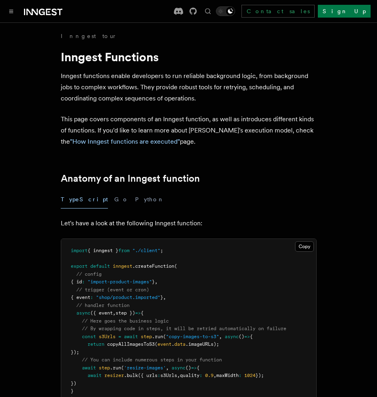  Describe the element at coordinates (189, 57) in the screenshot. I see `h1: Inngest Functions` at that location.